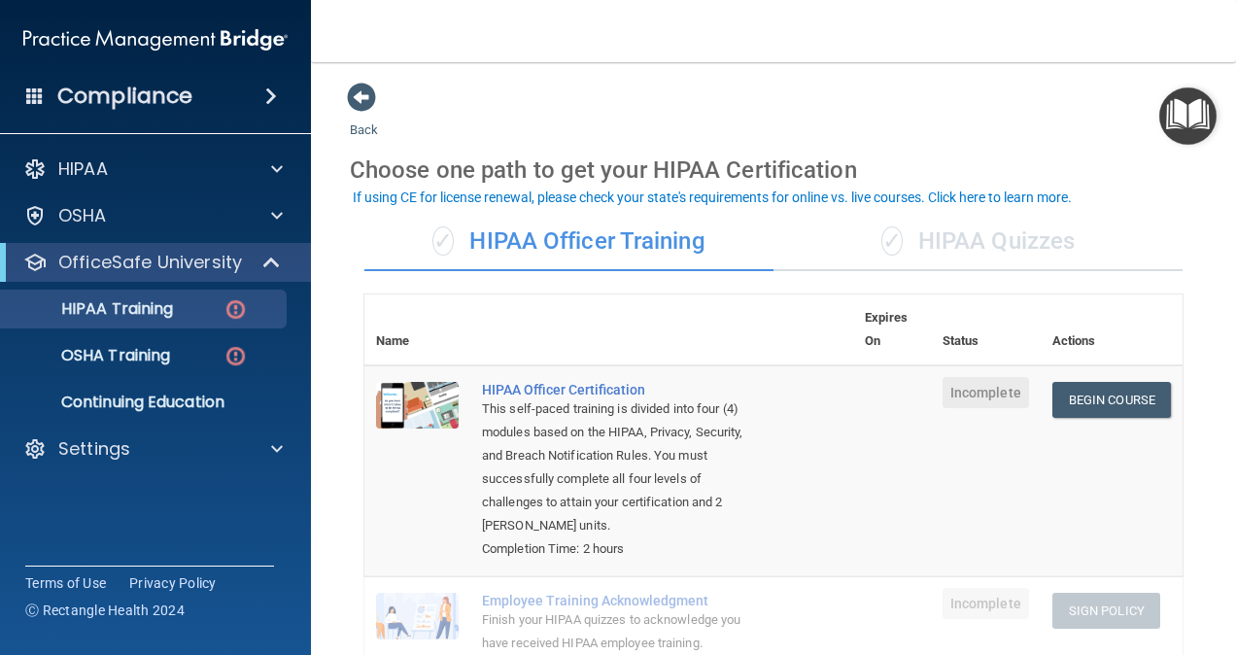 The width and height of the screenshot is (1236, 655). Describe the element at coordinates (173, 583) in the screenshot. I see `a: Privacy Policy` at that location.